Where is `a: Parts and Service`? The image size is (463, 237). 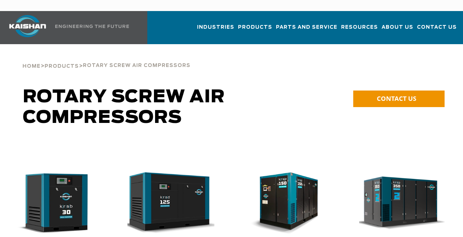 a: Parts and Service is located at coordinates (307, 30).